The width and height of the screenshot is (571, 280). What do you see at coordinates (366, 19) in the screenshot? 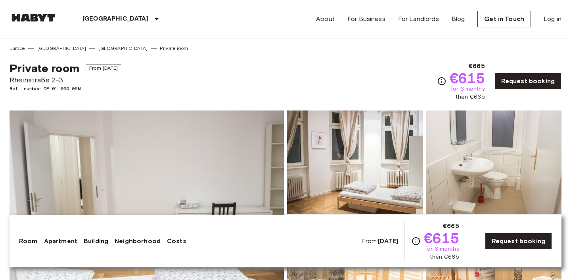
I see `a: For Business` at bounding box center [366, 19].